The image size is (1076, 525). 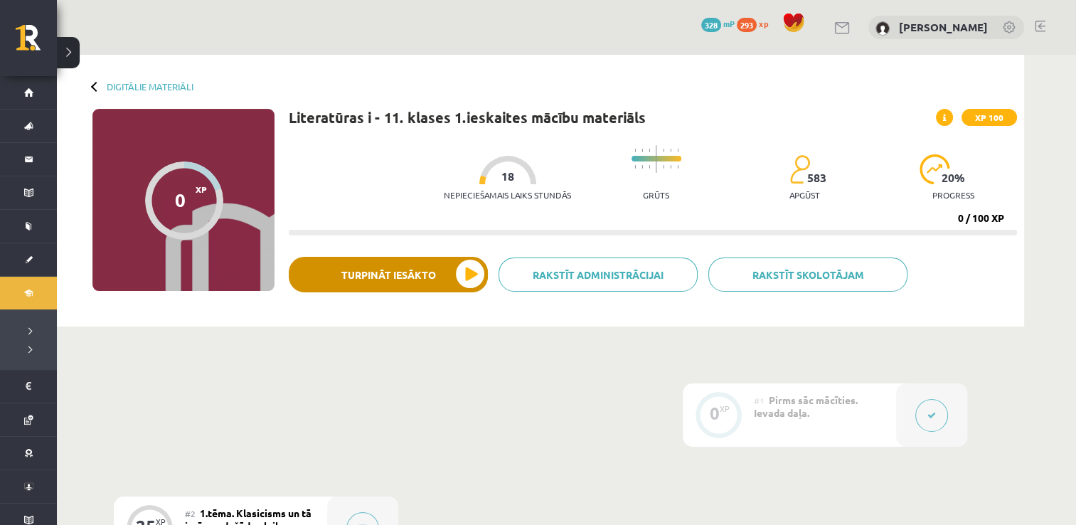 What do you see at coordinates (747, 25) in the screenshot?
I see `span: 293` at bounding box center [747, 25].